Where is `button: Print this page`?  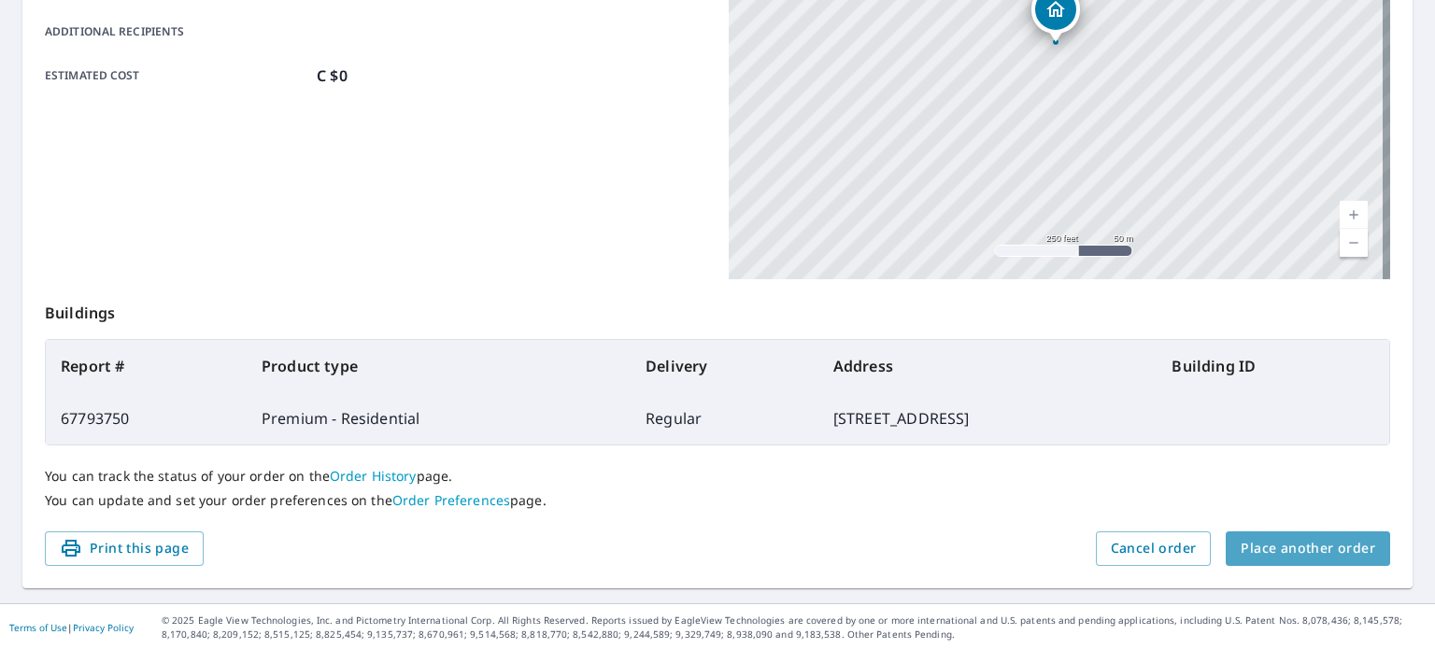
button: Print this page is located at coordinates (124, 549).